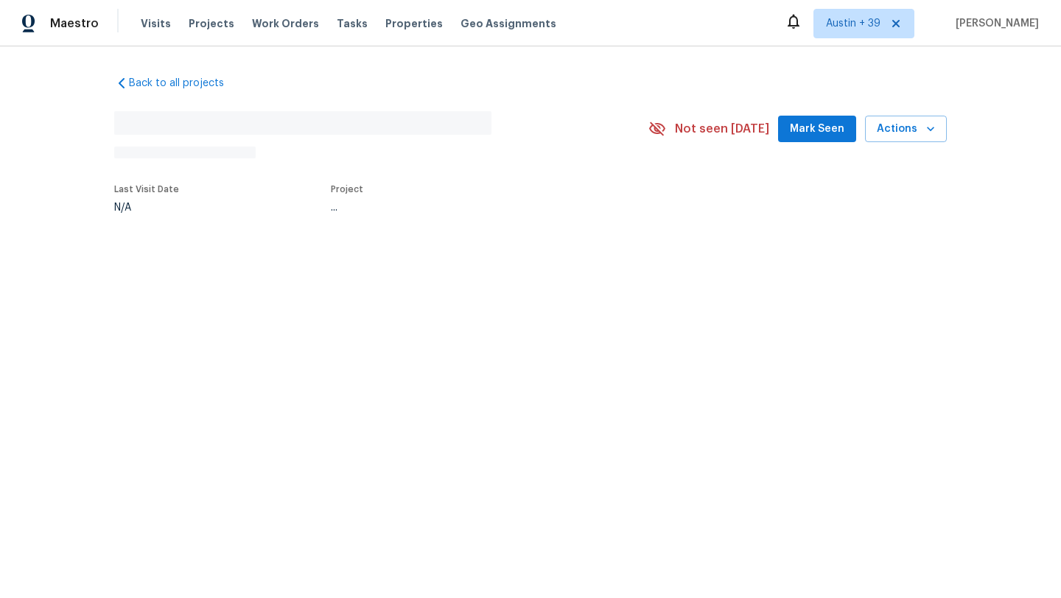 The image size is (1061, 598). Describe the element at coordinates (906, 129) in the screenshot. I see `button: Actions` at that location.